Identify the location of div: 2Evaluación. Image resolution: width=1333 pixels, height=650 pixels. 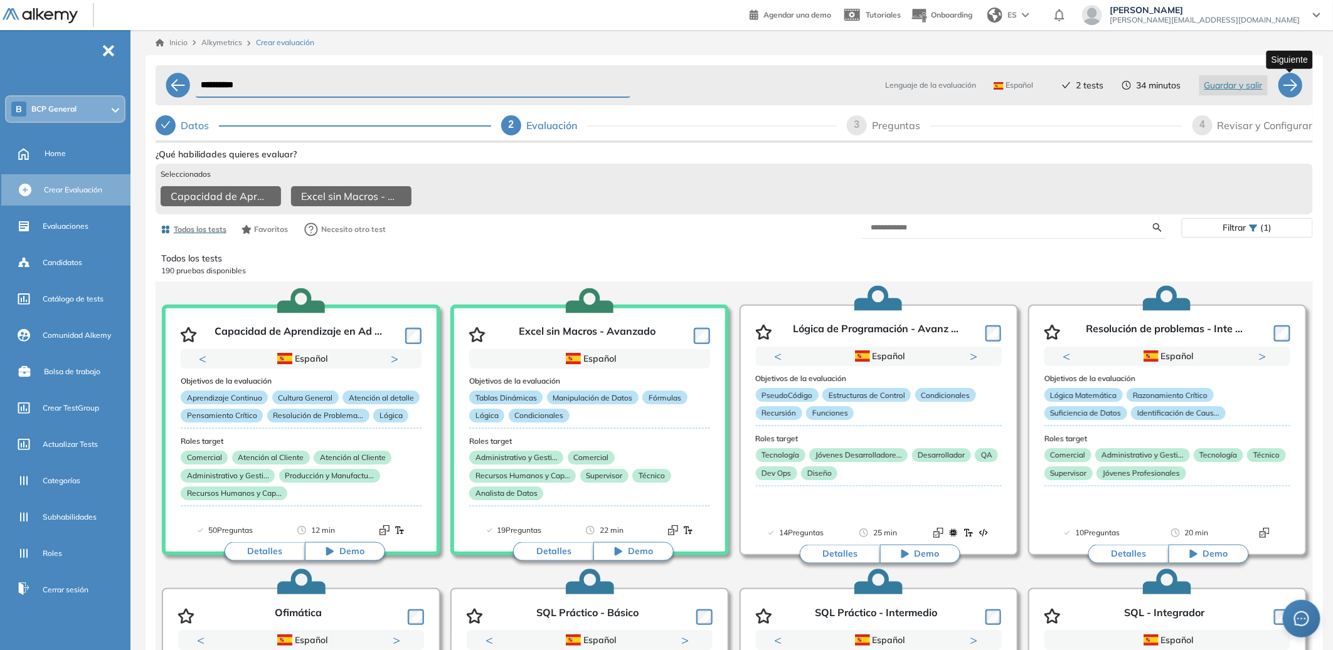
(669, 125).